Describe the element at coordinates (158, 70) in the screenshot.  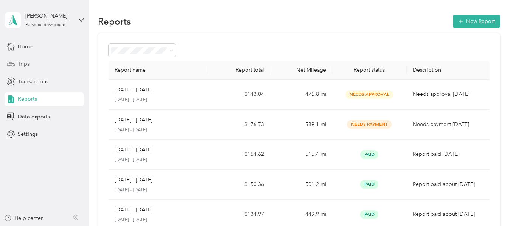
I see `th: Report name` at that location.